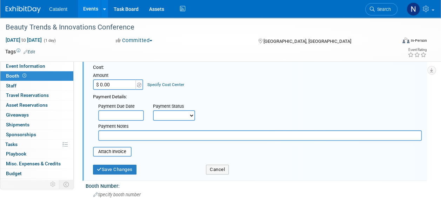  I want to click on button: Cancel, so click(217, 170).